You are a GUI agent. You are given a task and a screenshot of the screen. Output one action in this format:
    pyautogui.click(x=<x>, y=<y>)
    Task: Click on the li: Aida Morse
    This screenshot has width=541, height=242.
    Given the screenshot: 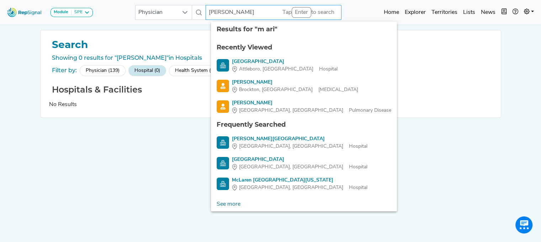 What is the action you would take?
    pyautogui.click(x=304, y=107)
    